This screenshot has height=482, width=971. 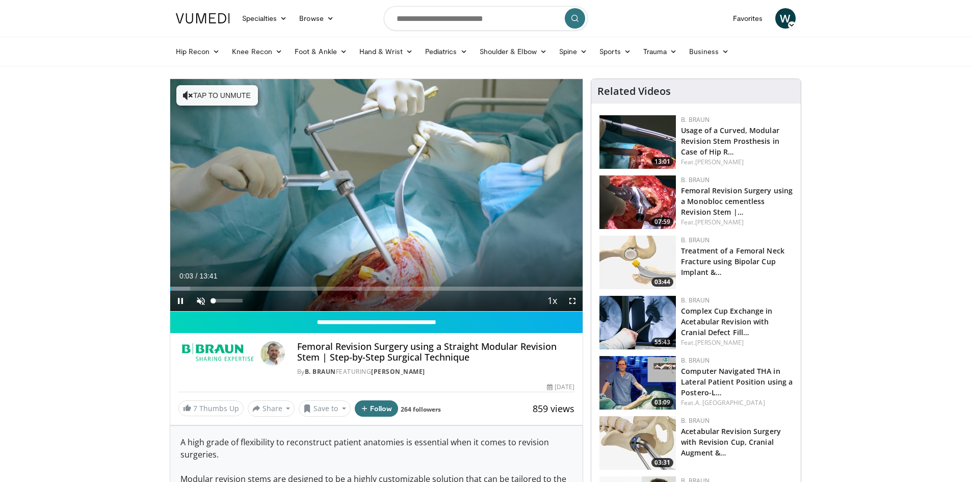 What do you see at coordinates (572, 301) in the screenshot?
I see `button: Fullscreen` at bounding box center [572, 301].